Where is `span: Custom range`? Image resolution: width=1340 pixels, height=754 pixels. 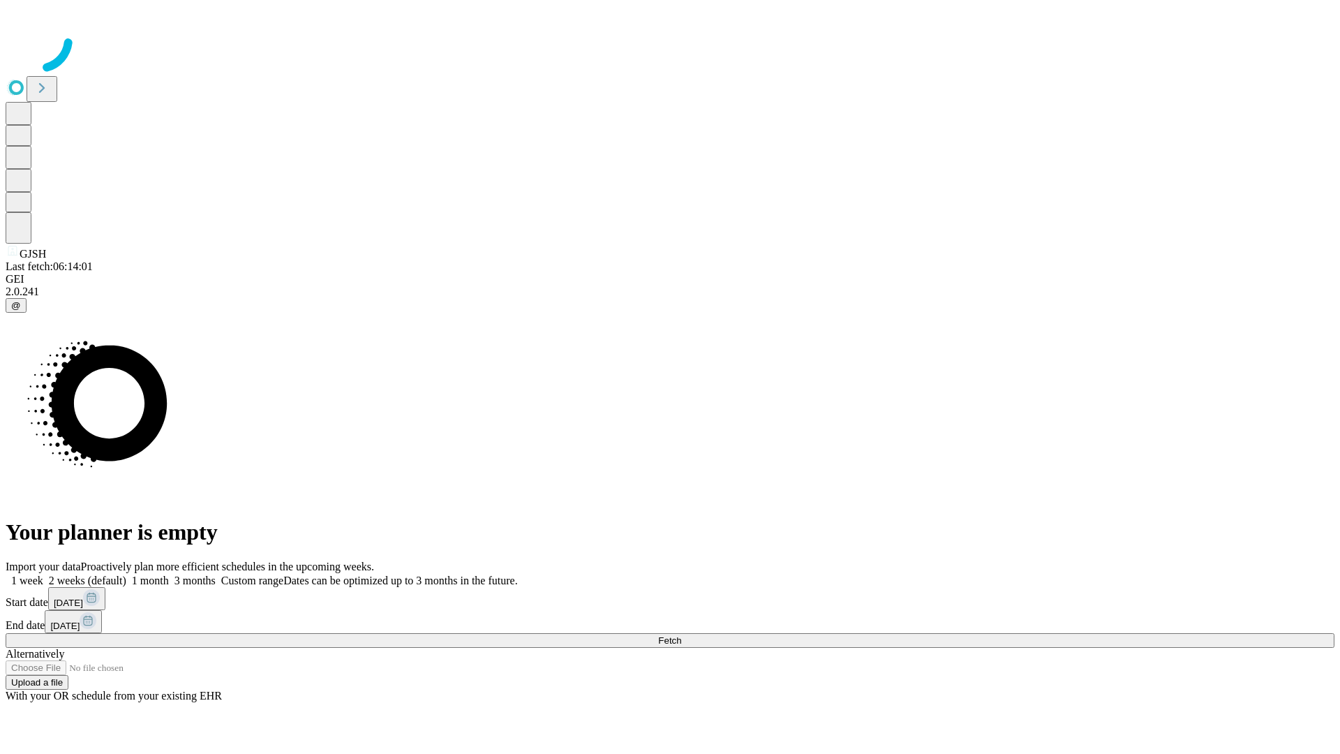 span: Custom range is located at coordinates (252, 580).